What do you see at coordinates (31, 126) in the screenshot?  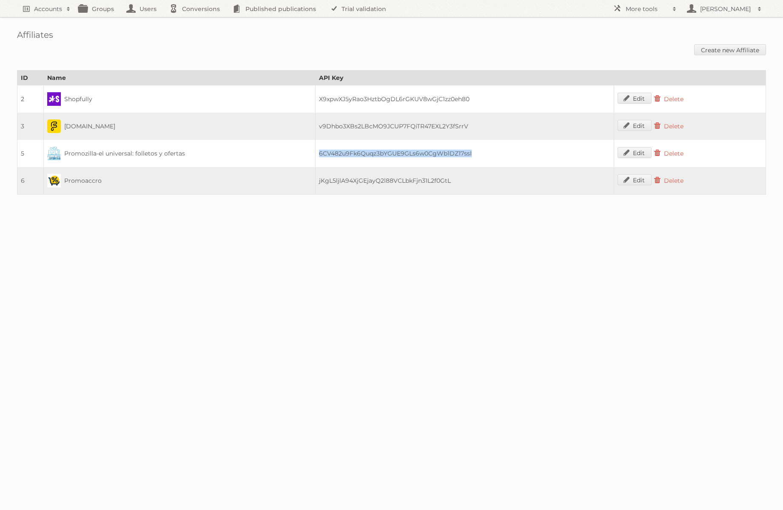 I see `td: 3` at bounding box center [31, 126].